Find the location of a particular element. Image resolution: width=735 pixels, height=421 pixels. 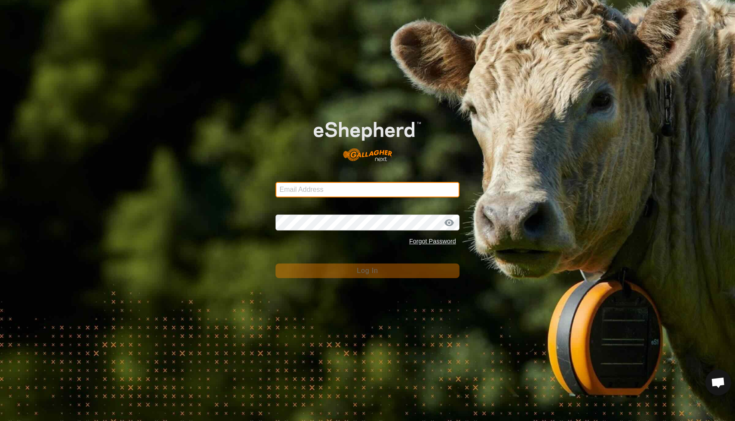

button: Log In is located at coordinates (367, 271).